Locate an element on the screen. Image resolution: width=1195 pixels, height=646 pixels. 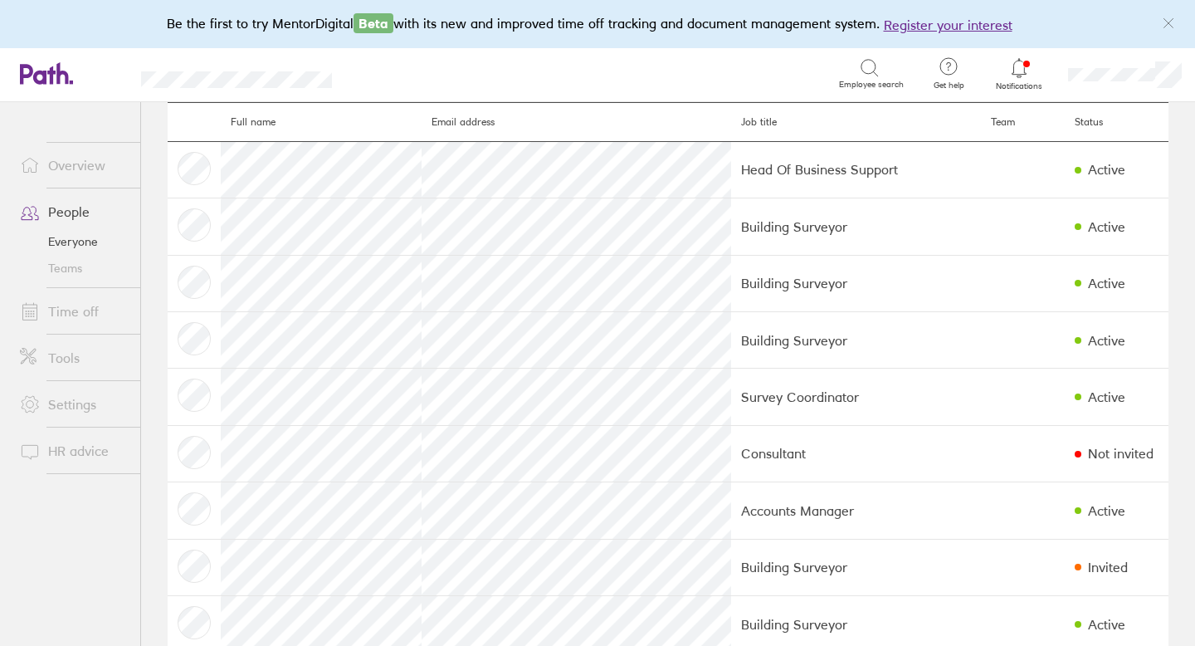
th: Status is located at coordinates (1116, 122).